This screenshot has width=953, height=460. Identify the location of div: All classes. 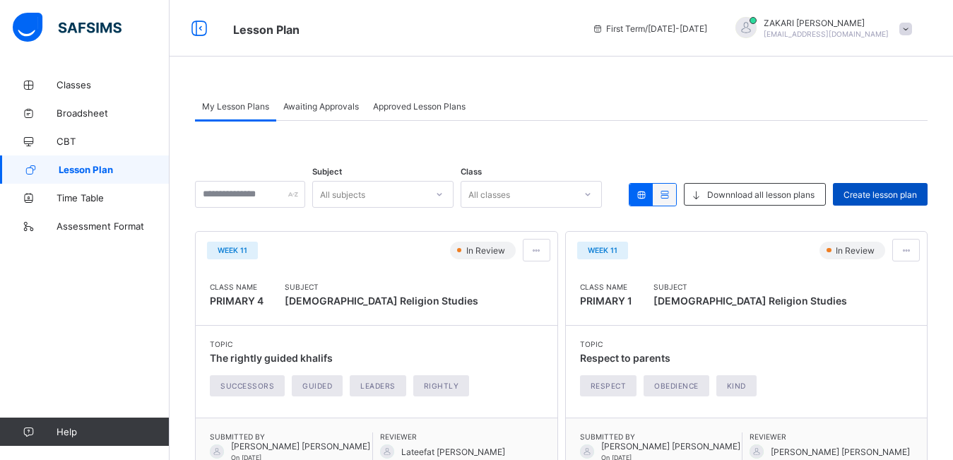
(489, 194).